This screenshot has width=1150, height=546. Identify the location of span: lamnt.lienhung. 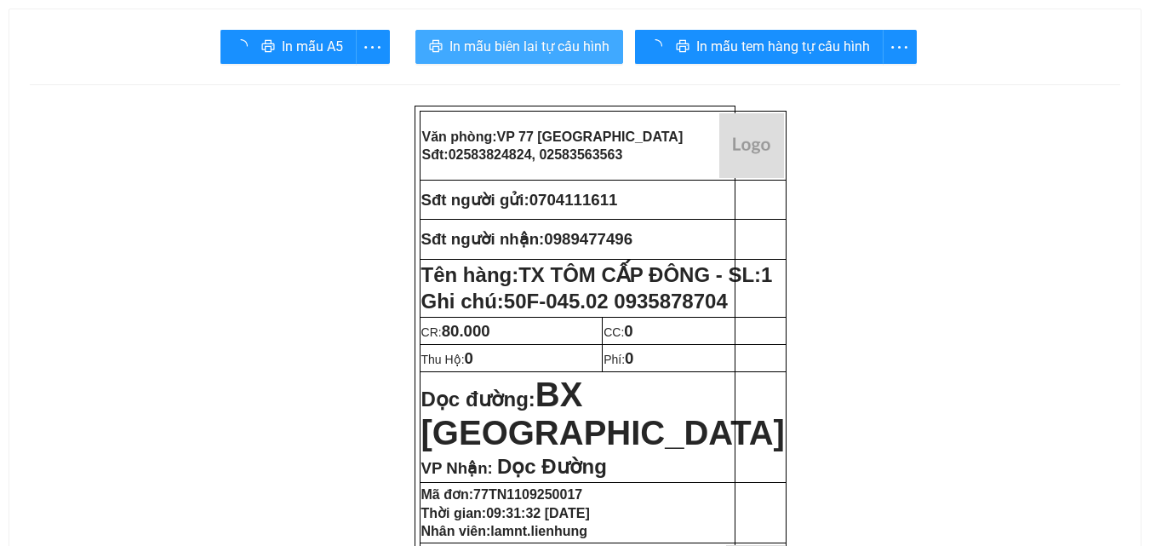
(539, 530).